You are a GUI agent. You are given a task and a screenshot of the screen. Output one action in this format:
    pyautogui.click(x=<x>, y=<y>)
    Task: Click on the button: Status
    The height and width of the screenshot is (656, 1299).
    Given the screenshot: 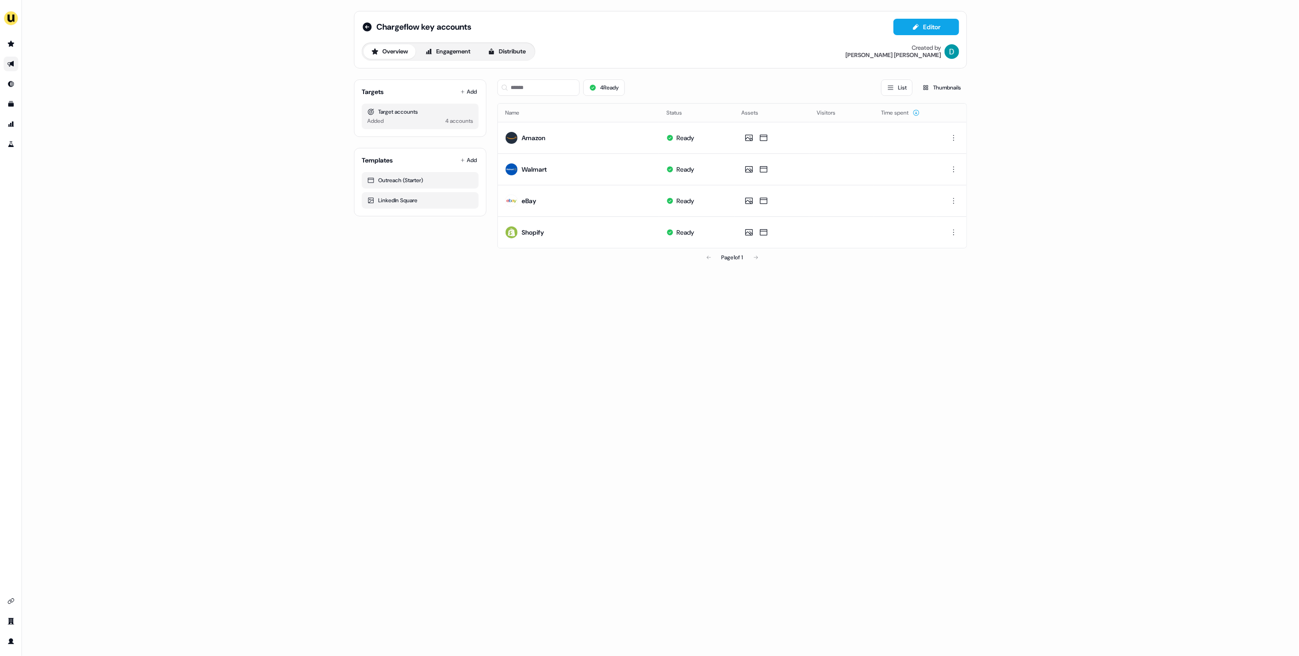 What is the action you would take?
    pyautogui.click(x=680, y=113)
    